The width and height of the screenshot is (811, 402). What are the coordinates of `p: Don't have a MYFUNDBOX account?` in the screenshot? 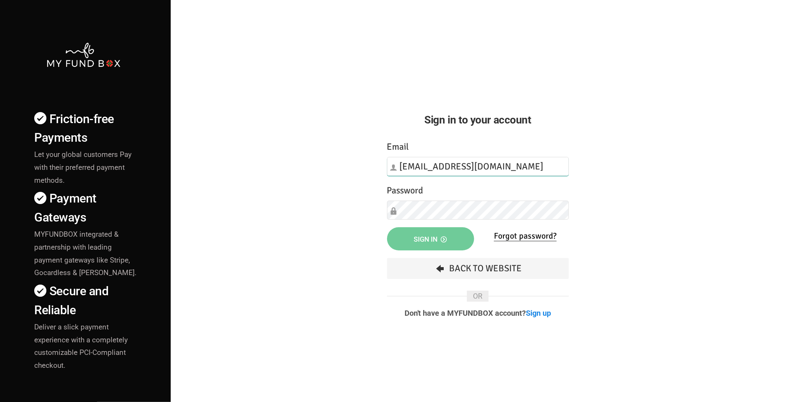 It's located at (478, 313).